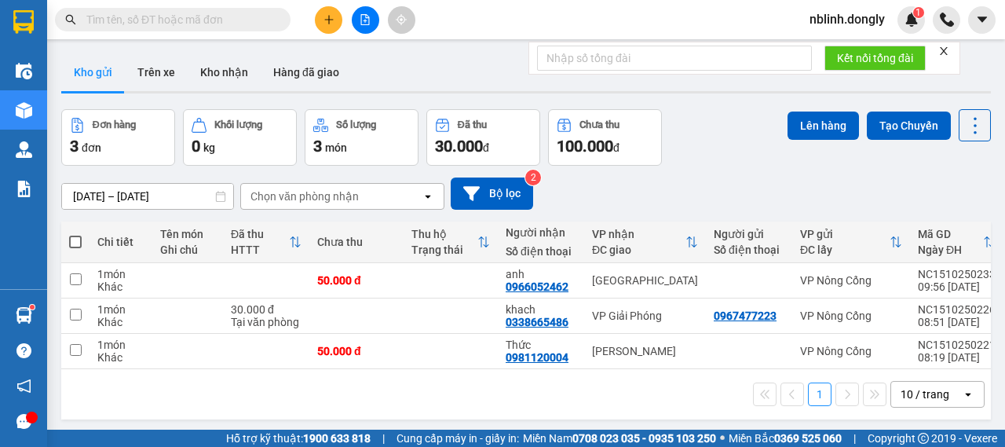  Describe the element at coordinates (847, 19) in the screenshot. I see `span: nblinh.dongly` at that location.